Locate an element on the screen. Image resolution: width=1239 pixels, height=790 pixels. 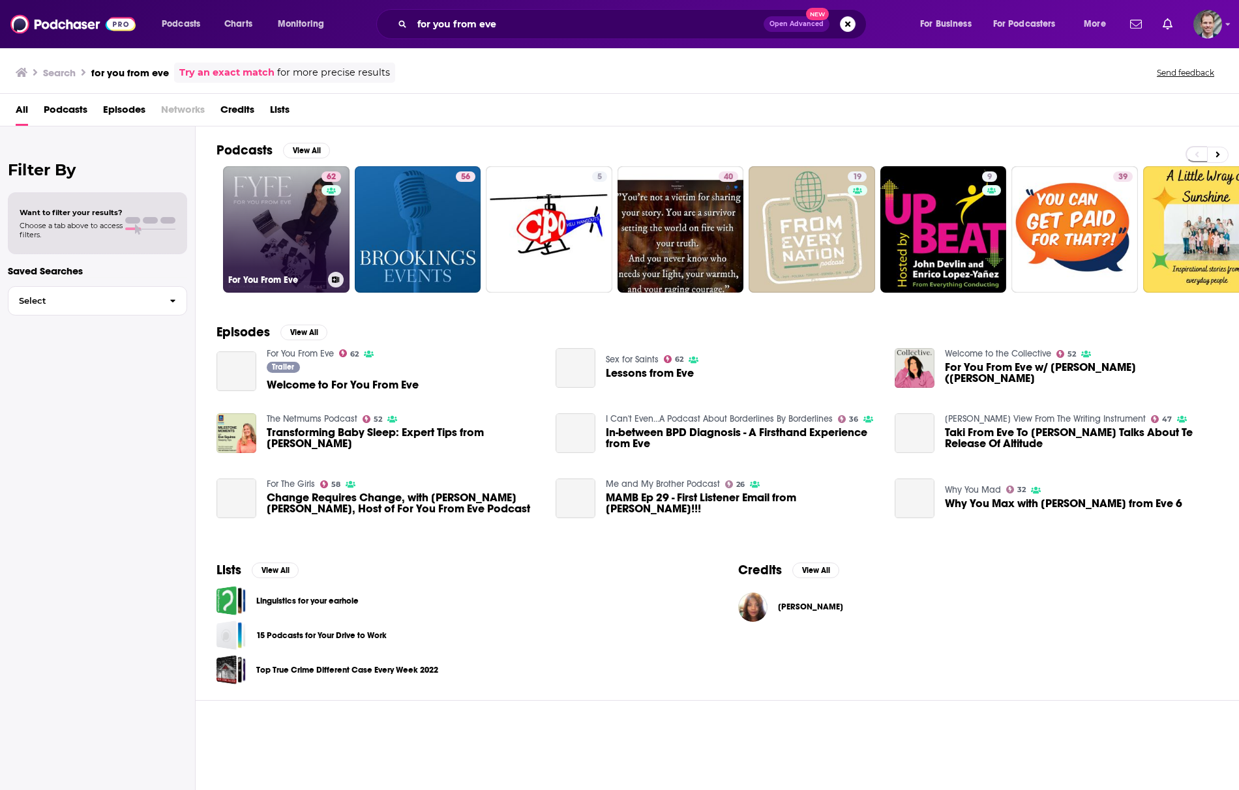
h3: For You From Eve is located at coordinates (275, 280).